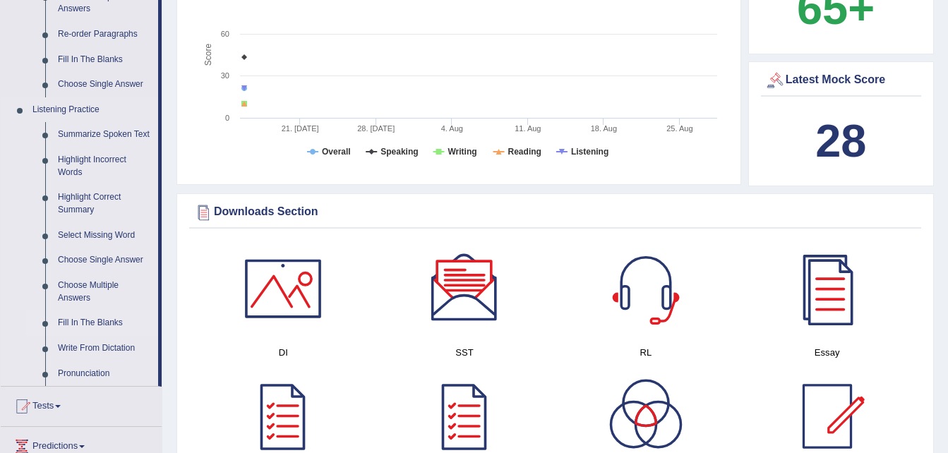 Image resolution: width=948 pixels, height=453 pixels. I want to click on a: Pronunciation, so click(105, 374).